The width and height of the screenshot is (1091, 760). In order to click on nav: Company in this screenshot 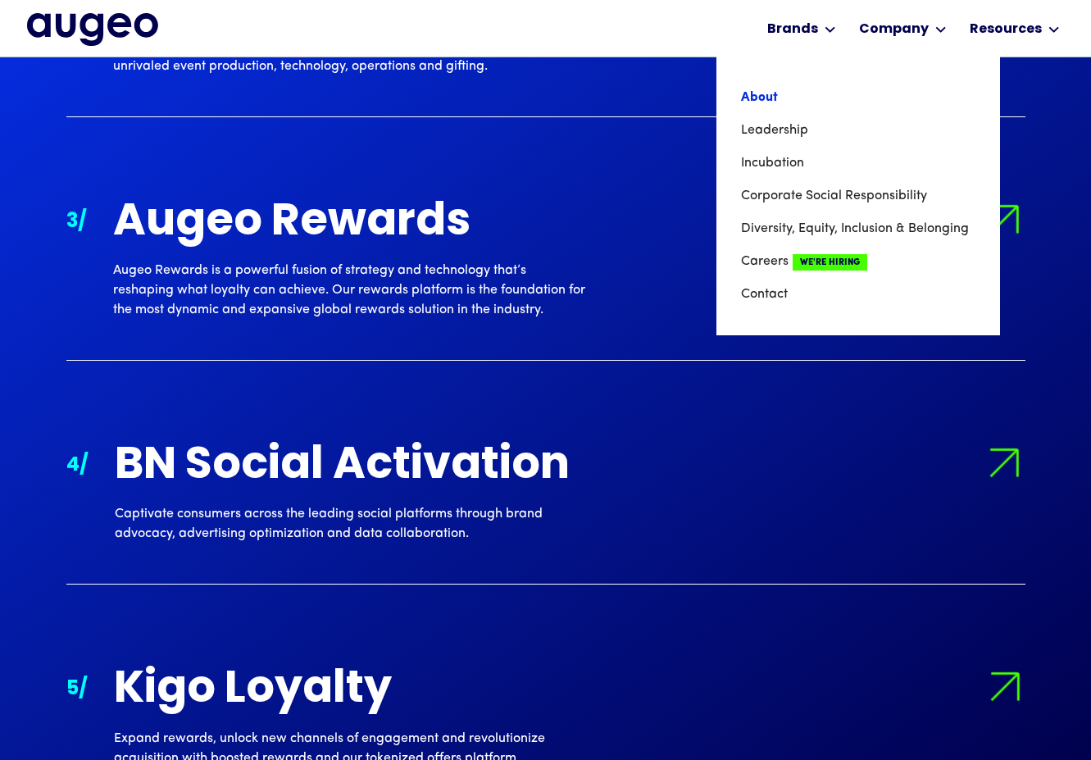, I will do `click(858, 196)`.